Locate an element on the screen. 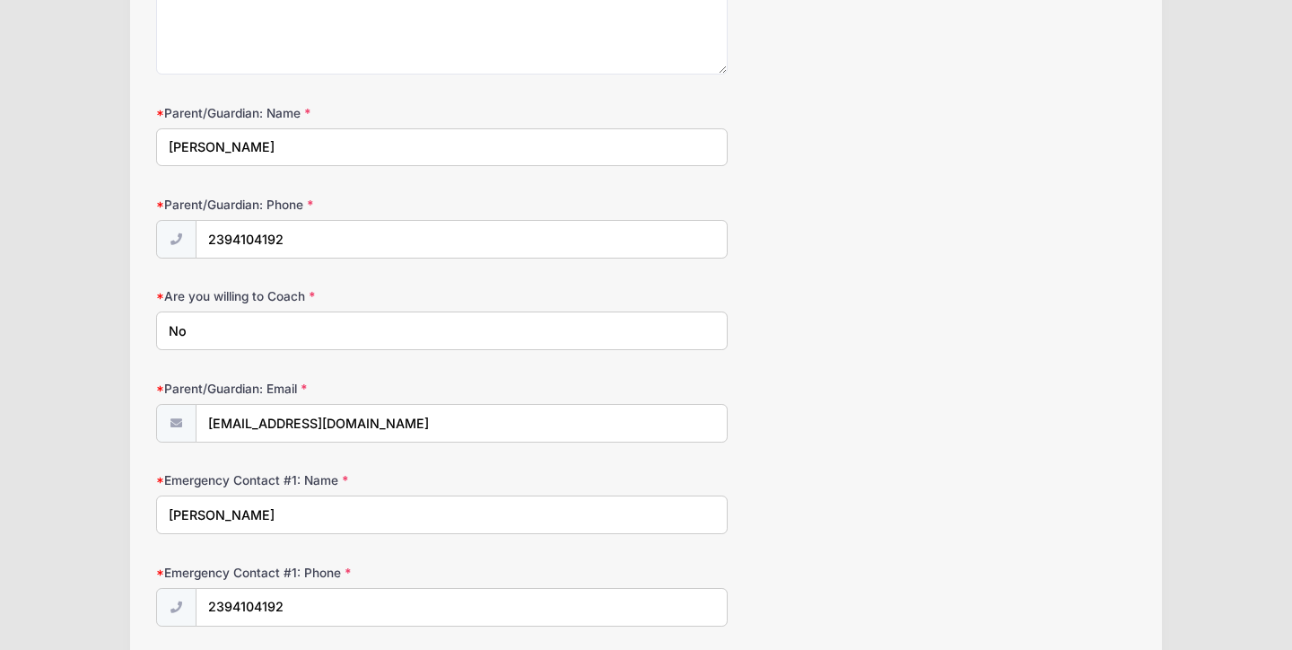  label: Are you willing to Coach is located at coordinates (319, 296).